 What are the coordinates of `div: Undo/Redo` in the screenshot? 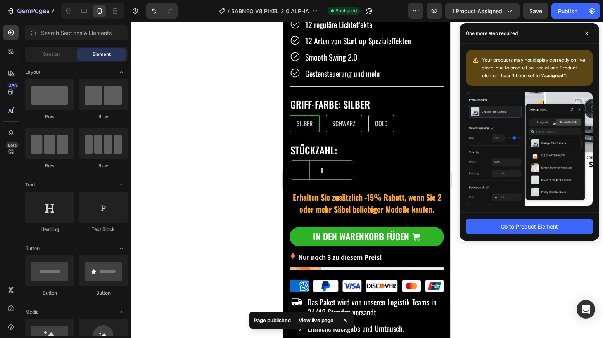 It's located at (162, 11).